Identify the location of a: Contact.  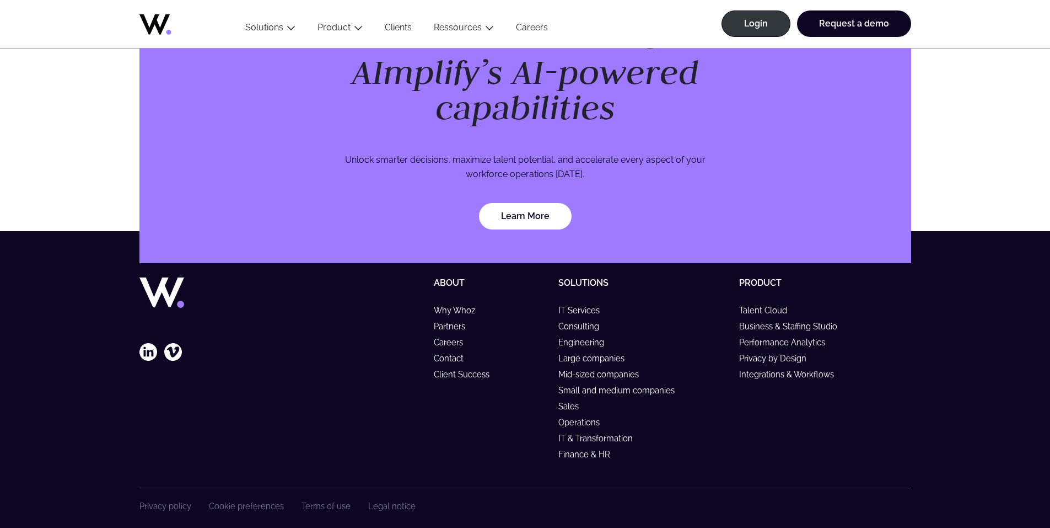
(454, 358).